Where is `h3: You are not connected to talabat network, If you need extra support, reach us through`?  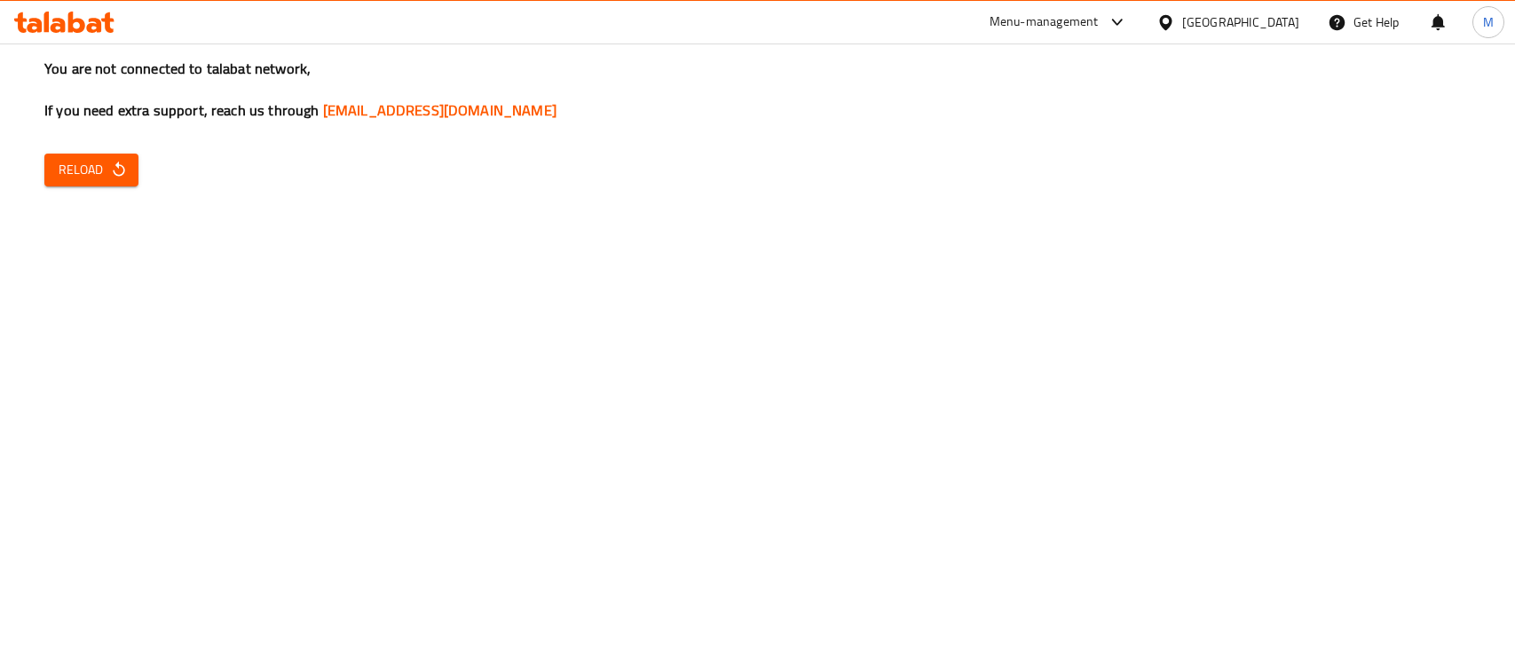 h3: You are not connected to talabat network, If you need extra support, reach us through is located at coordinates (757, 90).